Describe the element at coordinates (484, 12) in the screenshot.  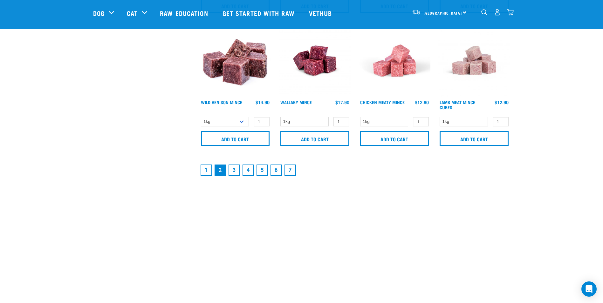
I see `img: home-icon-1@2x.png` at that location.